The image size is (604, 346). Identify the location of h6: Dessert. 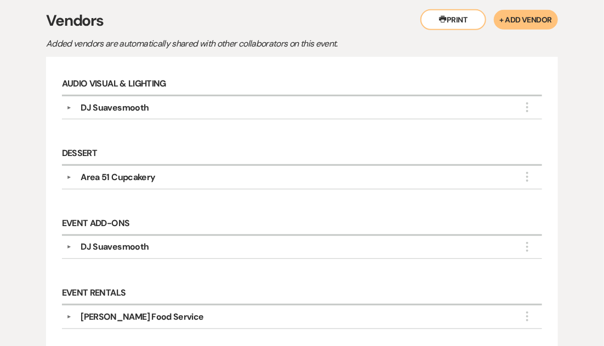
(302, 154).